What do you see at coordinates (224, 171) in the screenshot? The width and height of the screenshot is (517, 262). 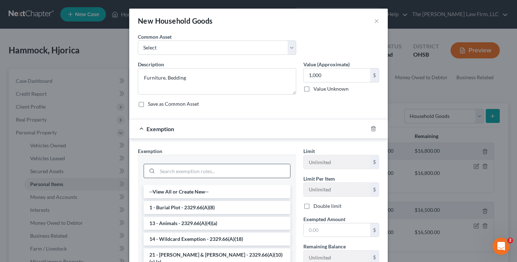 I see `input: Search exemption rules...` at bounding box center [224, 171].